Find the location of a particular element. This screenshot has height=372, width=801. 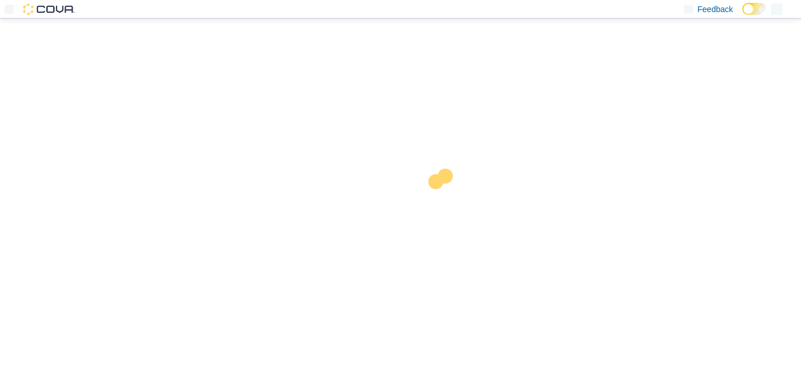

img: Cova is located at coordinates (49, 9).